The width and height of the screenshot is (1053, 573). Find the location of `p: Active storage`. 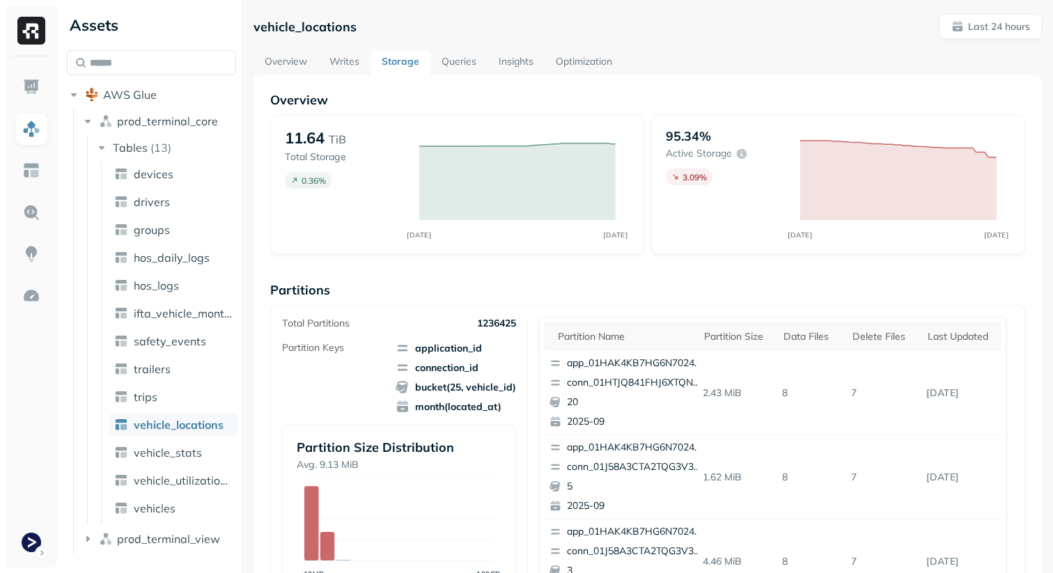

p: Active storage is located at coordinates (699, 153).